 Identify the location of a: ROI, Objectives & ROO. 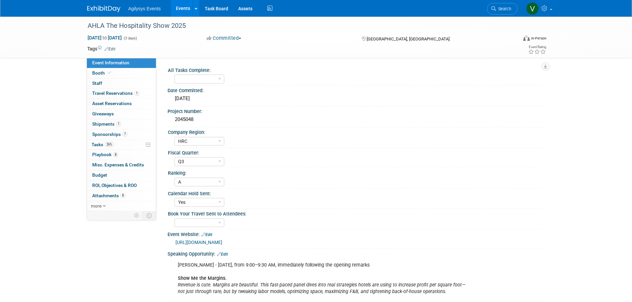
(121, 186).